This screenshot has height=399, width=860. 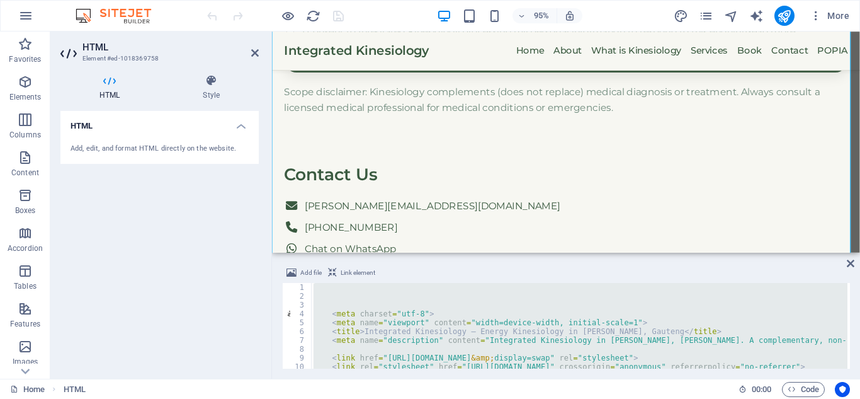 I want to click on h6: Session time, so click(x=755, y=389).